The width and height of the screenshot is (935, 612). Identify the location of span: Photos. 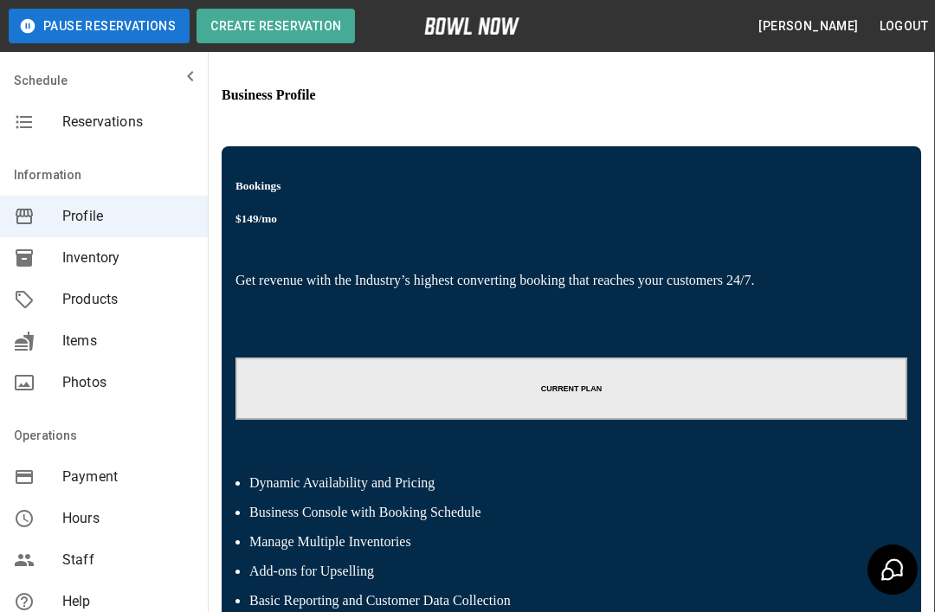
(128, 383).